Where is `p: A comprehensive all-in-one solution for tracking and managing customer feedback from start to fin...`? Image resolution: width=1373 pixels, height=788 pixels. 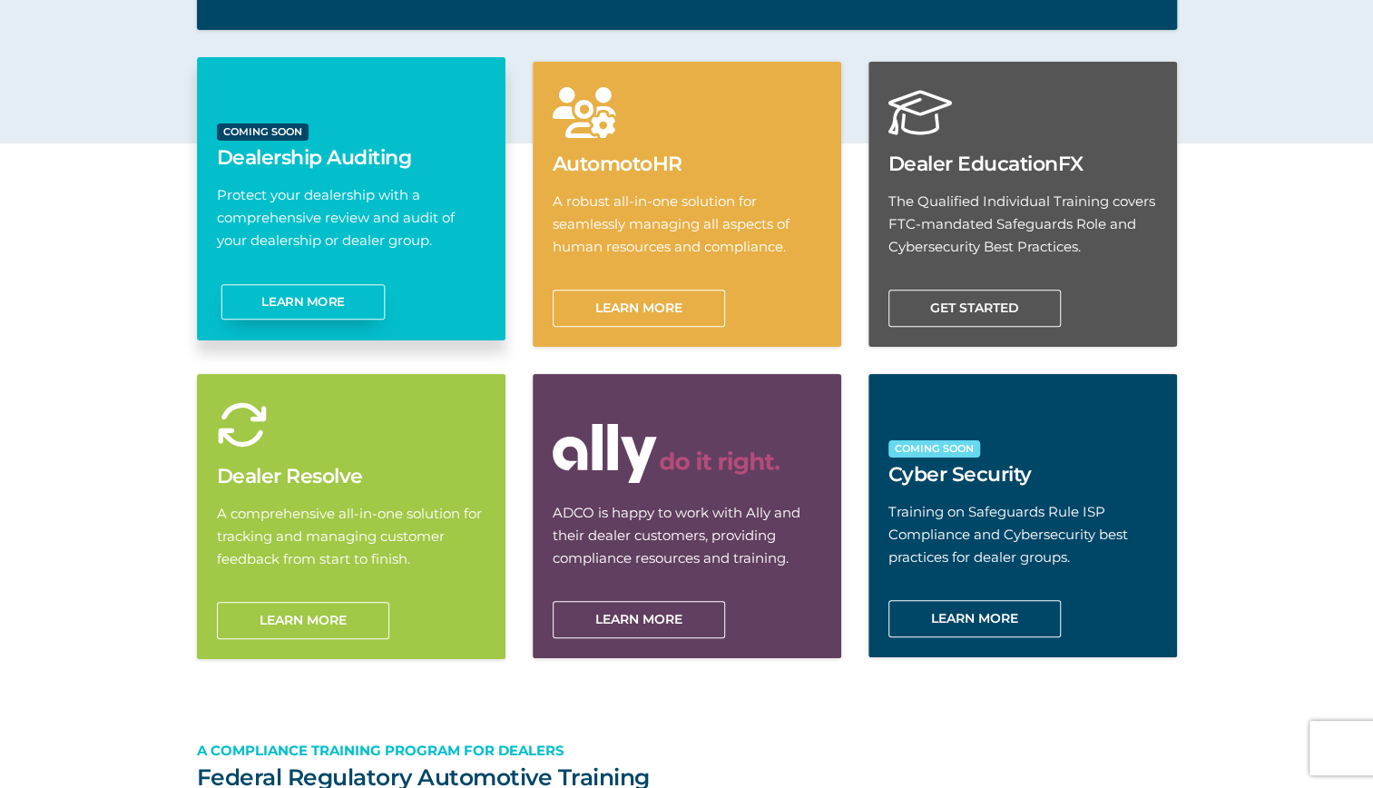 p: A comprehensive all-in-one solution for tracking and managing customer feedback from start to fin... is located at coordinates (351, 536).